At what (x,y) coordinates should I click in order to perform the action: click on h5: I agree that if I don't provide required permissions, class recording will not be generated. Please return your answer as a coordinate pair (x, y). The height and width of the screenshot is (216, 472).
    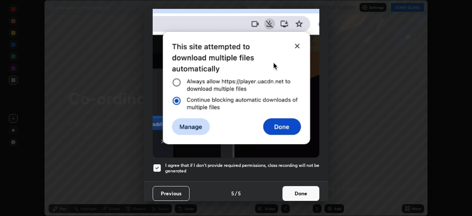
    Looking at the image, I should click on (242, 168).